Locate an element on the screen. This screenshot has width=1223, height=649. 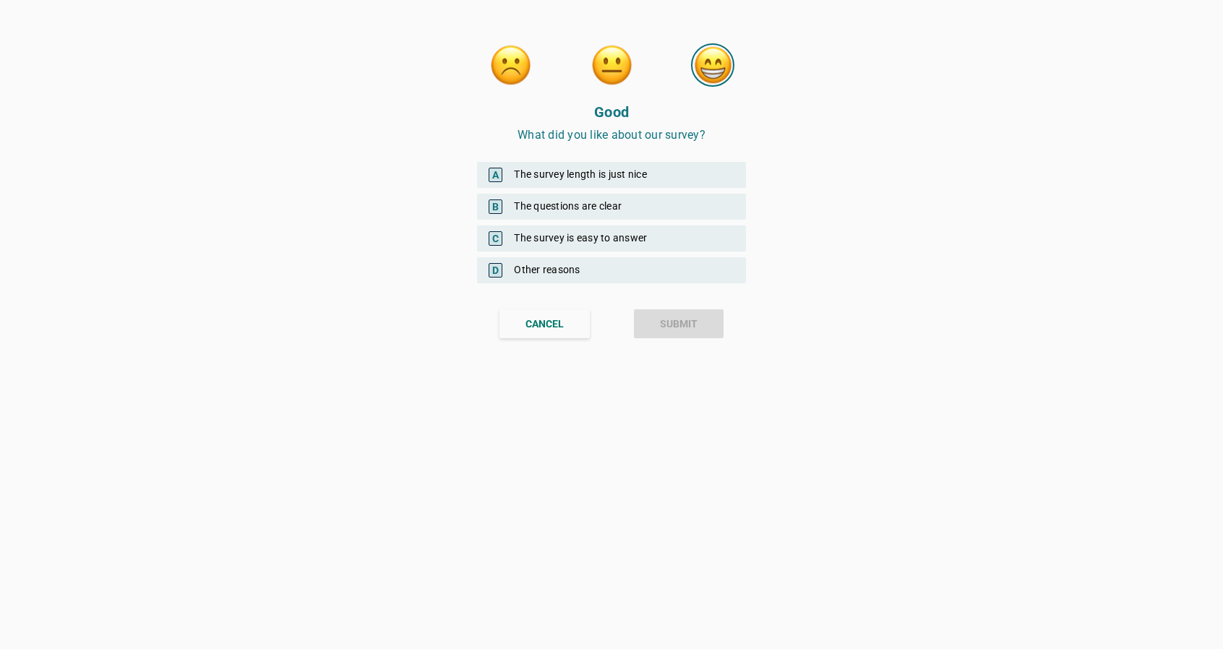
button: CANCEL is located at coordinates (544, 324).